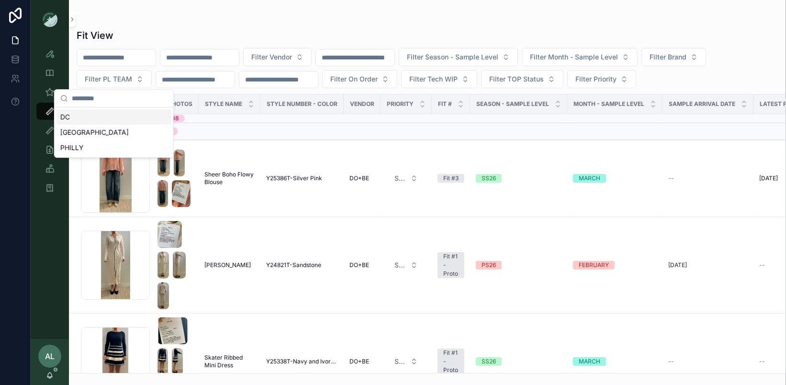 This screenshot has height=385, width=786. I want to click on span: Vendor, so click(362, 104).